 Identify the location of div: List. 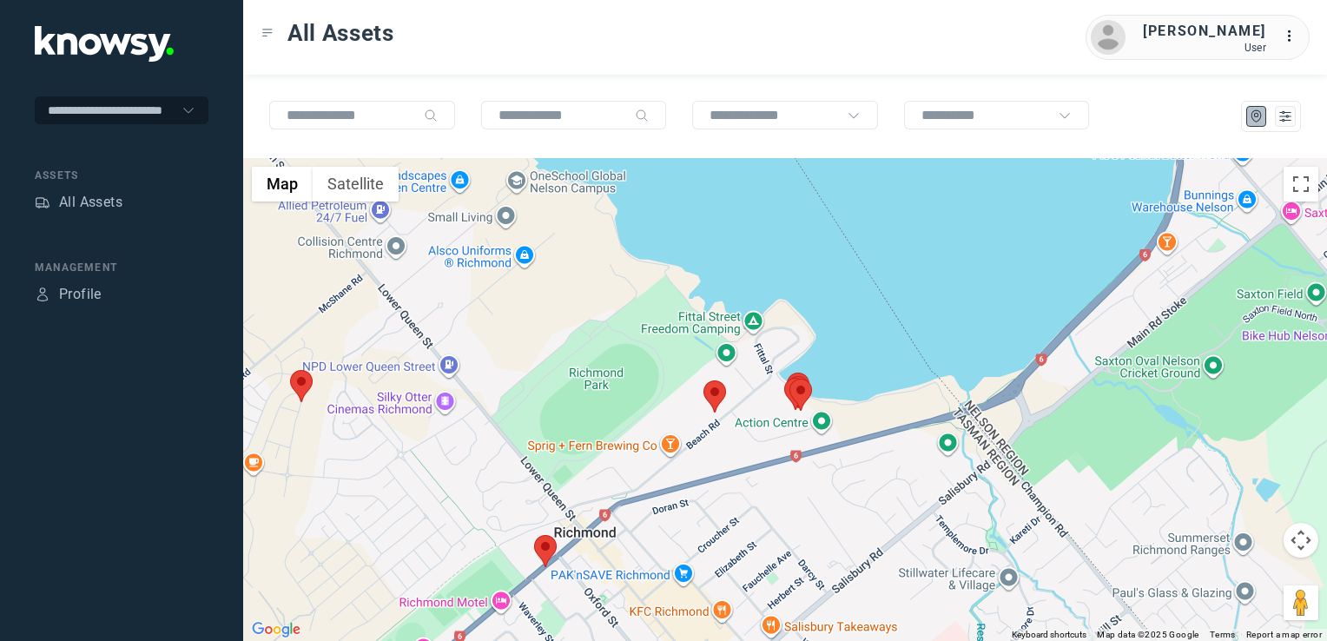
(1285, 116).